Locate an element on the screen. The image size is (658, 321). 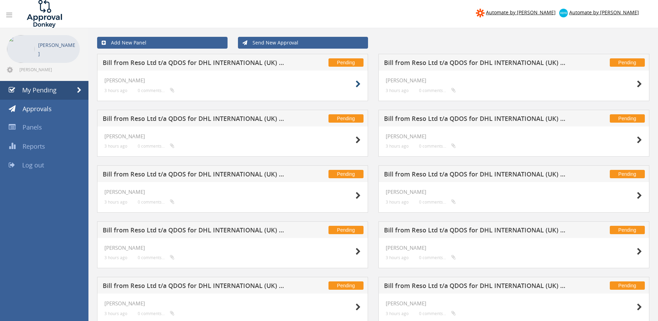
a: Add New Panel is located at coordinates (162, 43).